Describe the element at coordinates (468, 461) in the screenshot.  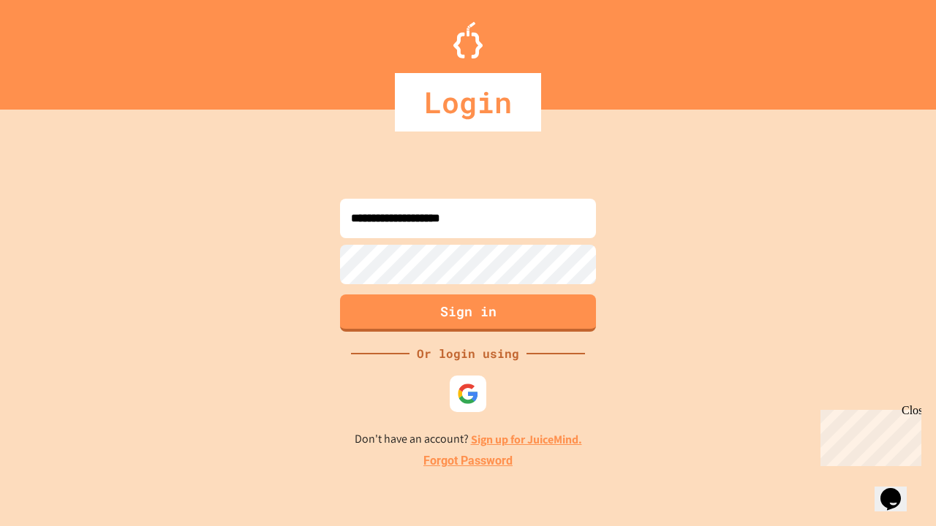
I see `a: Forgot Password` at that location.